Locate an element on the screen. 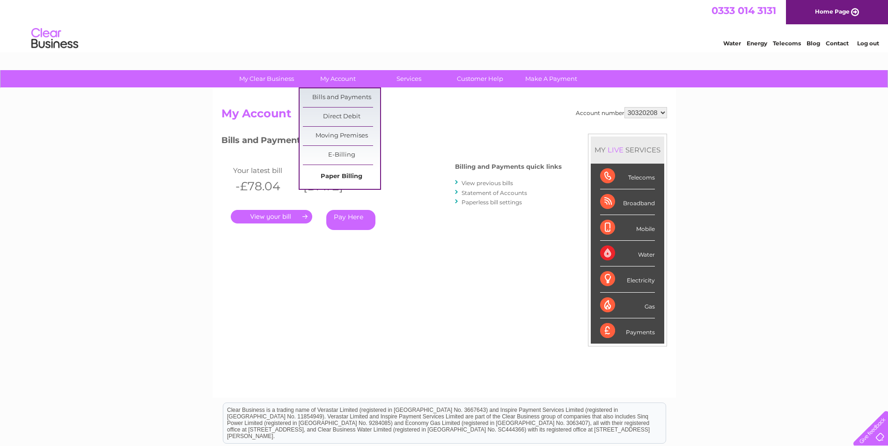 Image resolution: width=888 pixels, height=446 pixels. a: Services is located at coordinates (409, 79).